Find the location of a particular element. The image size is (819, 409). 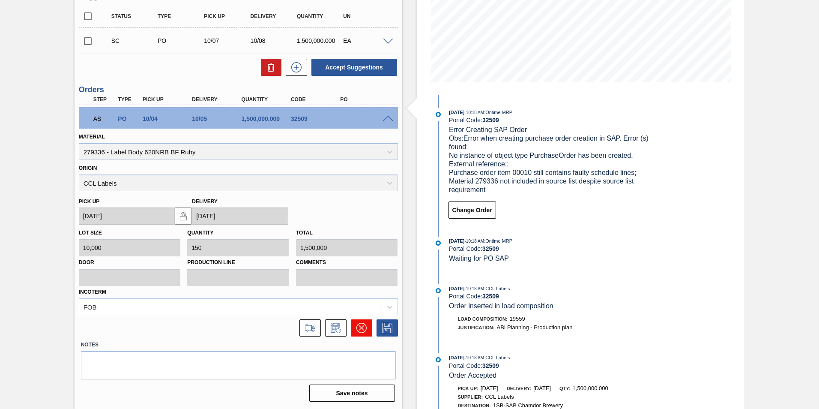

h3: Orders is located at coordinates (238, 90).